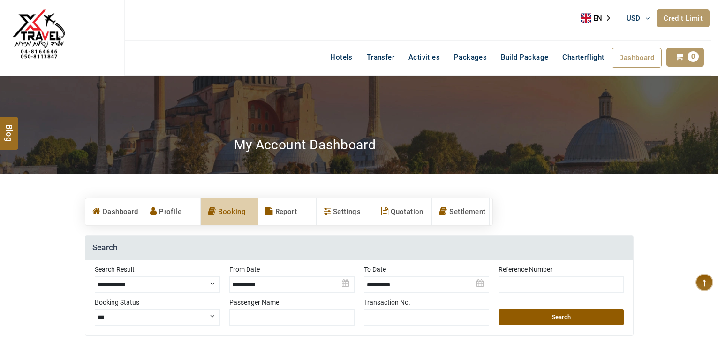 Image resolution: width=718 pixels, height=345 pixels. Describe the element at coordinates (524, 57) in the screenshot. I see `a: Build Package` at that location.